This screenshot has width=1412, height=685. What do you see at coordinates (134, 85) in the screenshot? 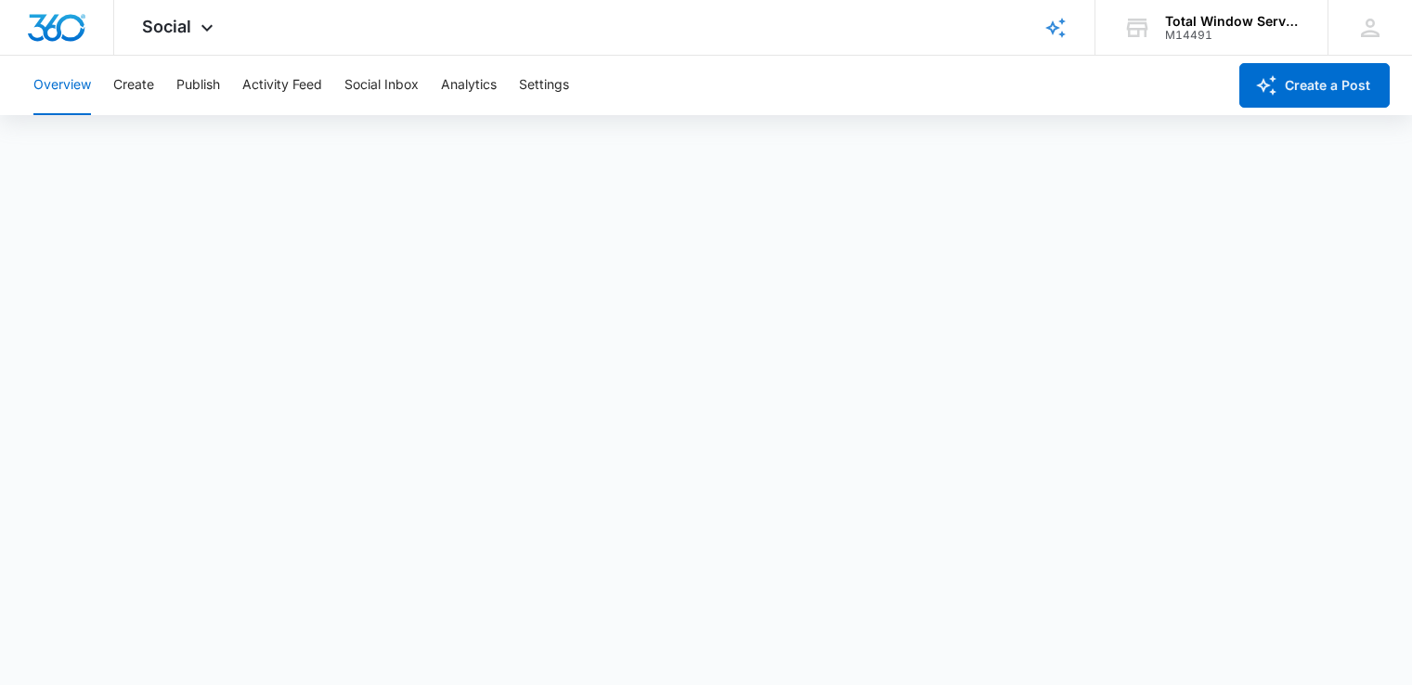
I see `button: Create` at bounding box center [134, 85].